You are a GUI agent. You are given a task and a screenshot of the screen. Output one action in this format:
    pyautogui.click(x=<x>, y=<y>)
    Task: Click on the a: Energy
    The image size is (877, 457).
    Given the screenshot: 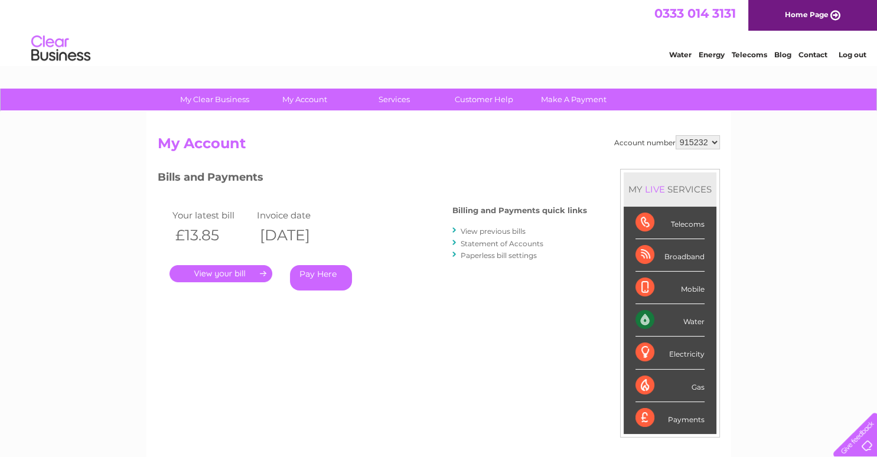 What is the action you would take?
    pyautogui.click(x=712, y=54)
    